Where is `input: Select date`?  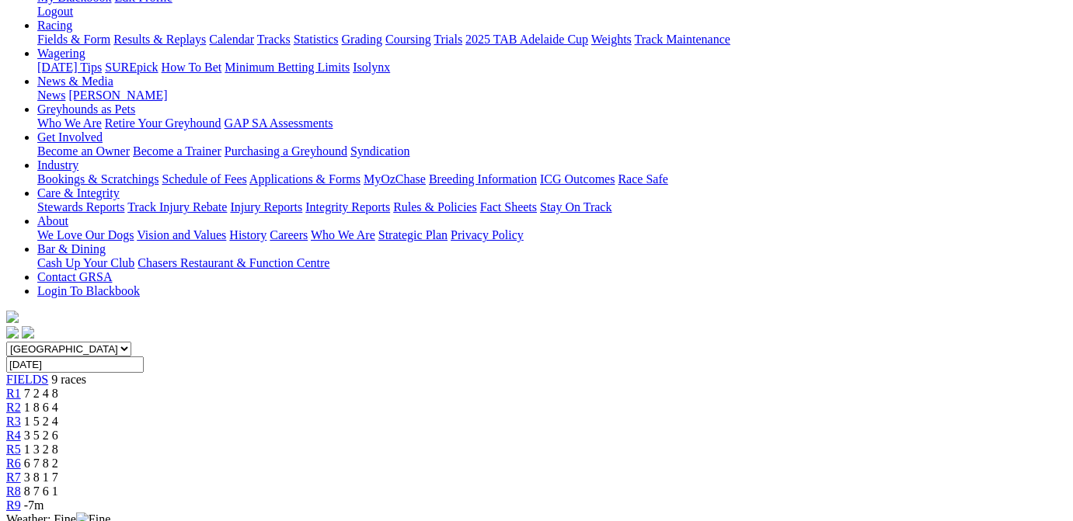 input: Select date is located at coordinates (75, 364).